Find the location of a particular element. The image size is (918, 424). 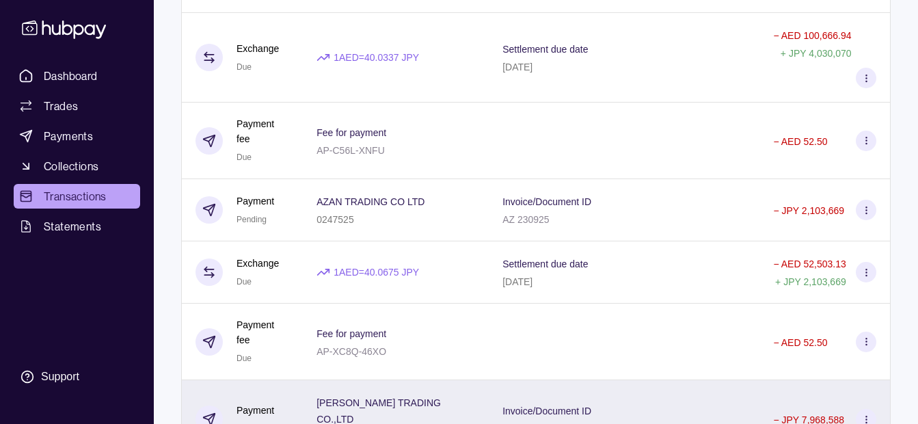

p: 1 AED = 40.0337 JPY is located at coordinates (376, 57).